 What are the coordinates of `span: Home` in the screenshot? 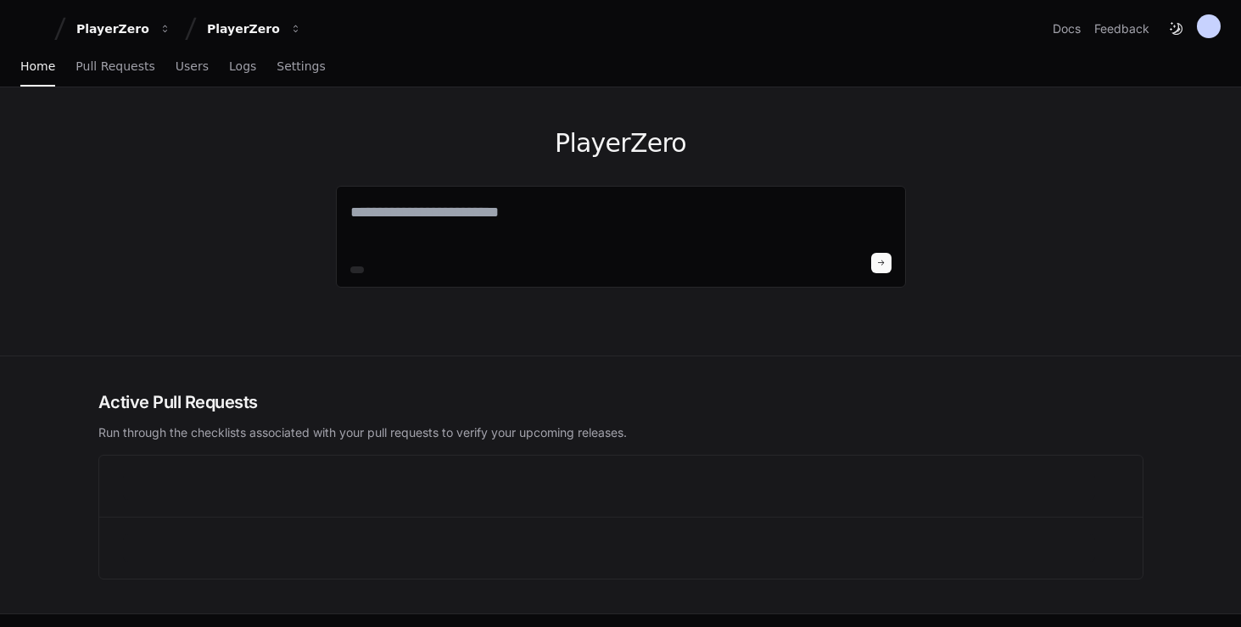 It's located at (37, 66).